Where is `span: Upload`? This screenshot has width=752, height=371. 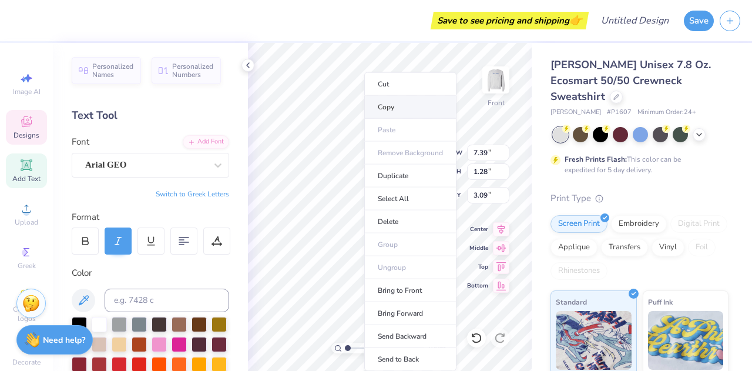
span: Upload is located at coordinates (26, 222).